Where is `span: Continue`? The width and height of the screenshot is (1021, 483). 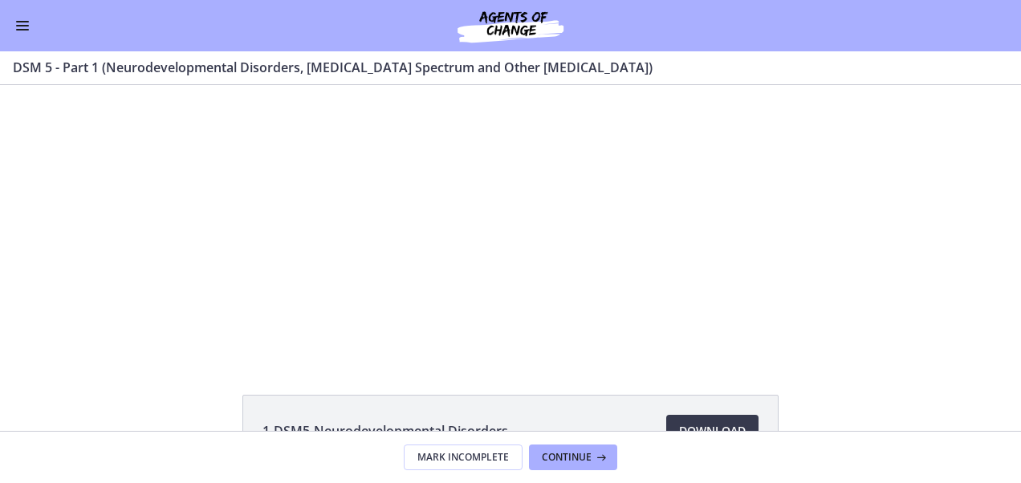
span: Continue is located at coordinates (567, 457).